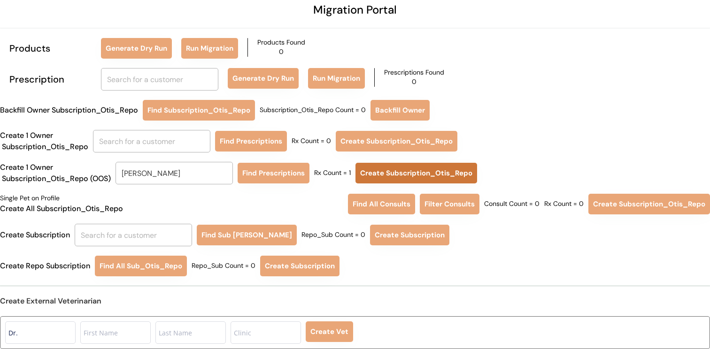  What do you see at coordinates (266, 333) in the screenshot?
I see `input: Clinic` at bounding box center [266, 333].